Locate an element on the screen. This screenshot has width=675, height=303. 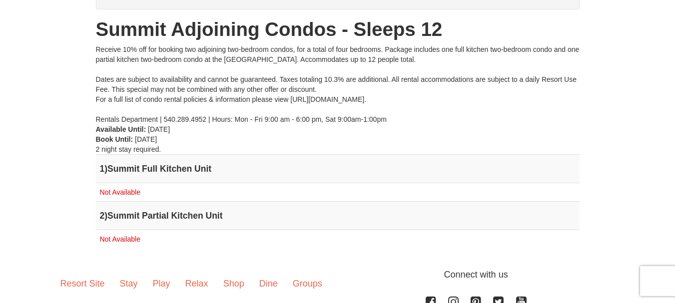
div: Receive 10% off for booking two adjoining two-bedroom condos, for a total of four bedrooms. Packa... is located at coordinates (338, 84).